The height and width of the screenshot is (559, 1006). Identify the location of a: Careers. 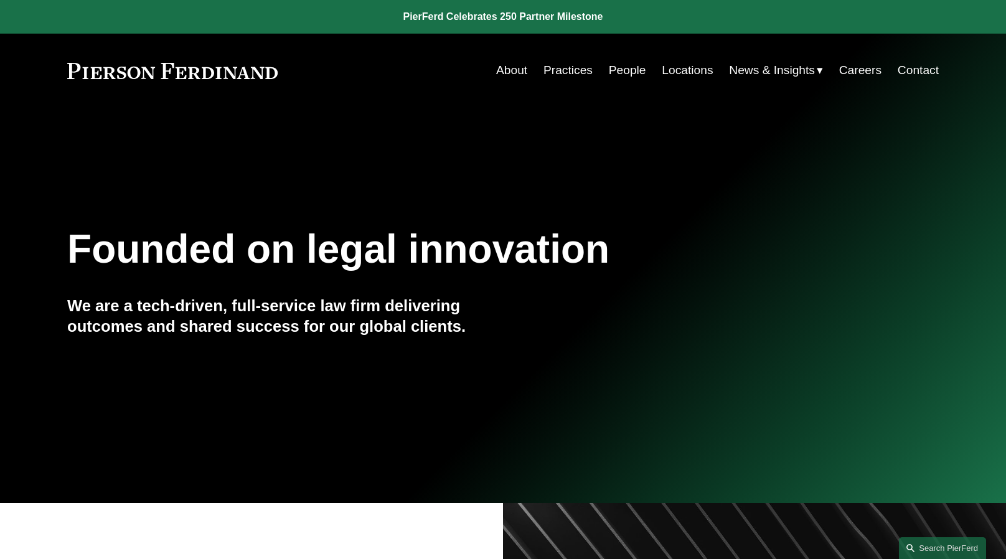
(861, 70).